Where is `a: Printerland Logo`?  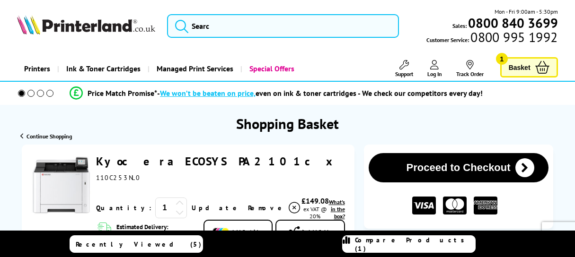 a: Printerland Logo is located at coordinates (86, 26).